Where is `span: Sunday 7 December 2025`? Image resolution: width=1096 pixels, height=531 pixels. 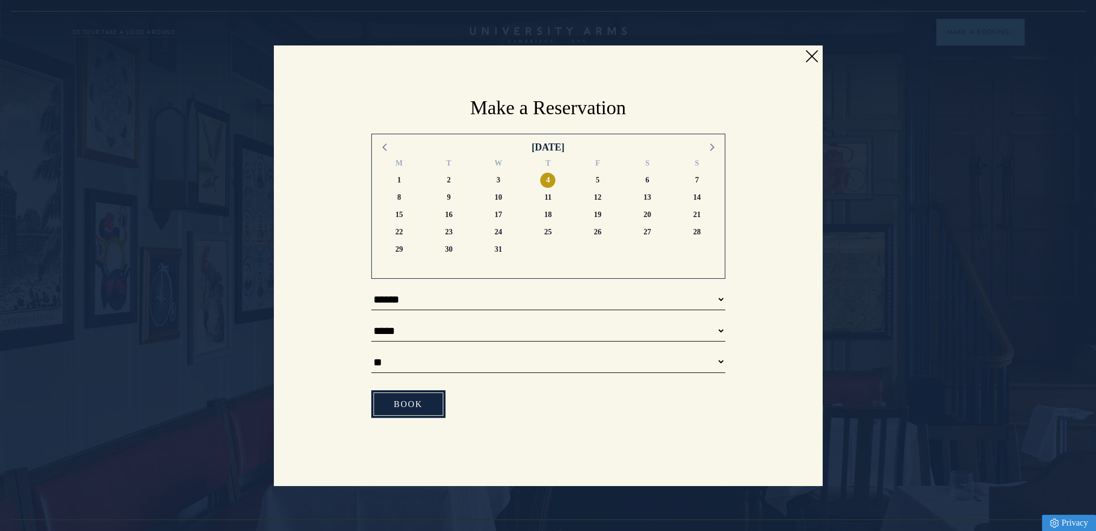 span: Sunday 7 December 2025 is located at coordinates (697, 180).